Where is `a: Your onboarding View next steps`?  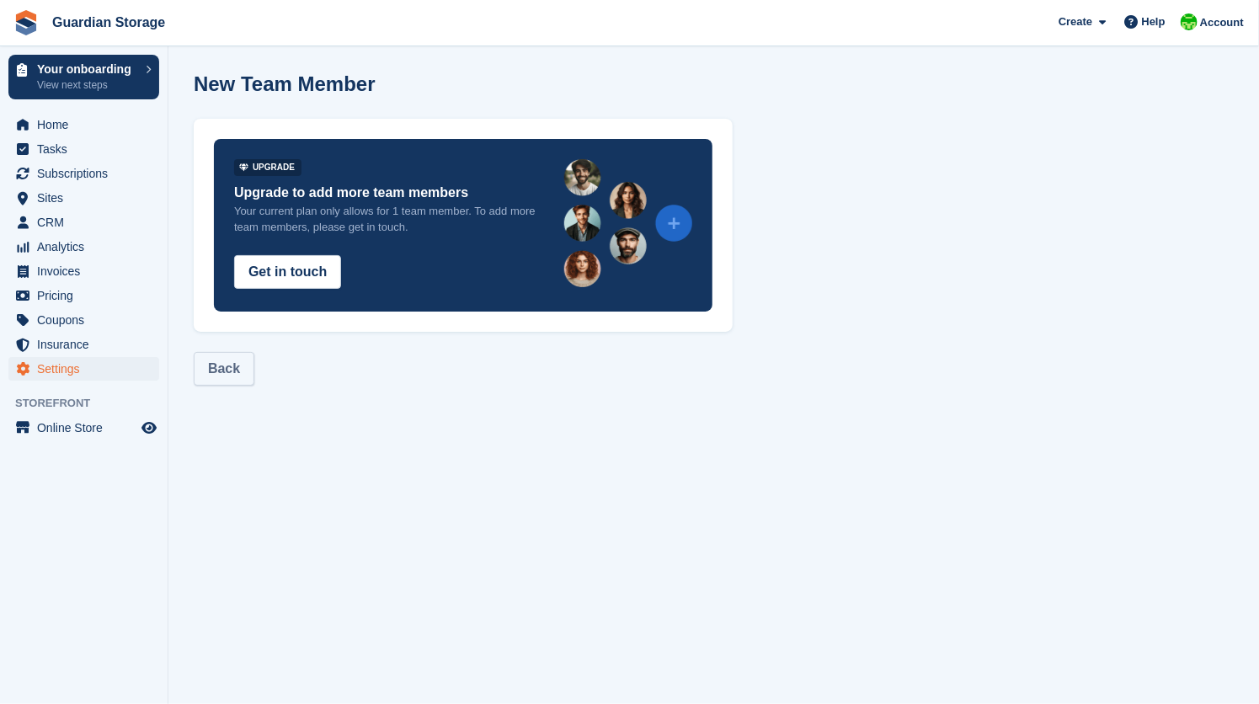
a: Your onboarding View next steps is located at coordinates (83, 77).